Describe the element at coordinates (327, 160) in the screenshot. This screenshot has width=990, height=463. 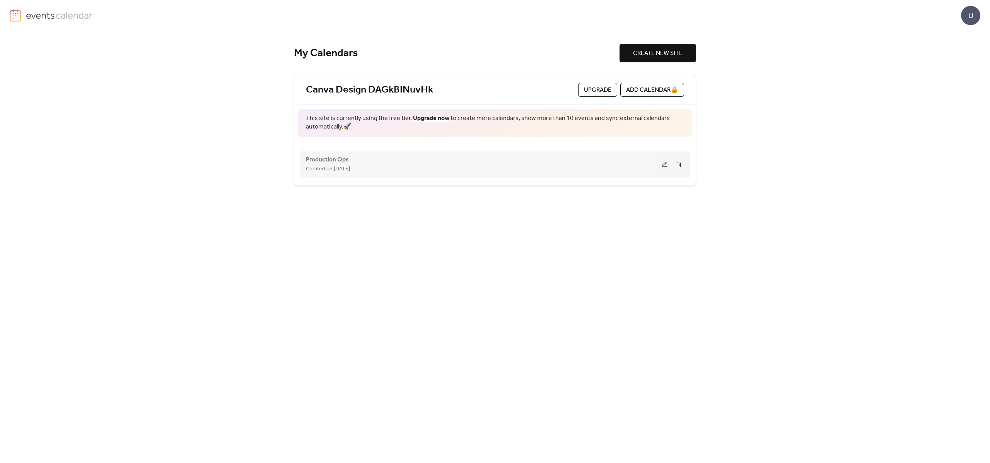
I see `span: Production Ops` at that location.